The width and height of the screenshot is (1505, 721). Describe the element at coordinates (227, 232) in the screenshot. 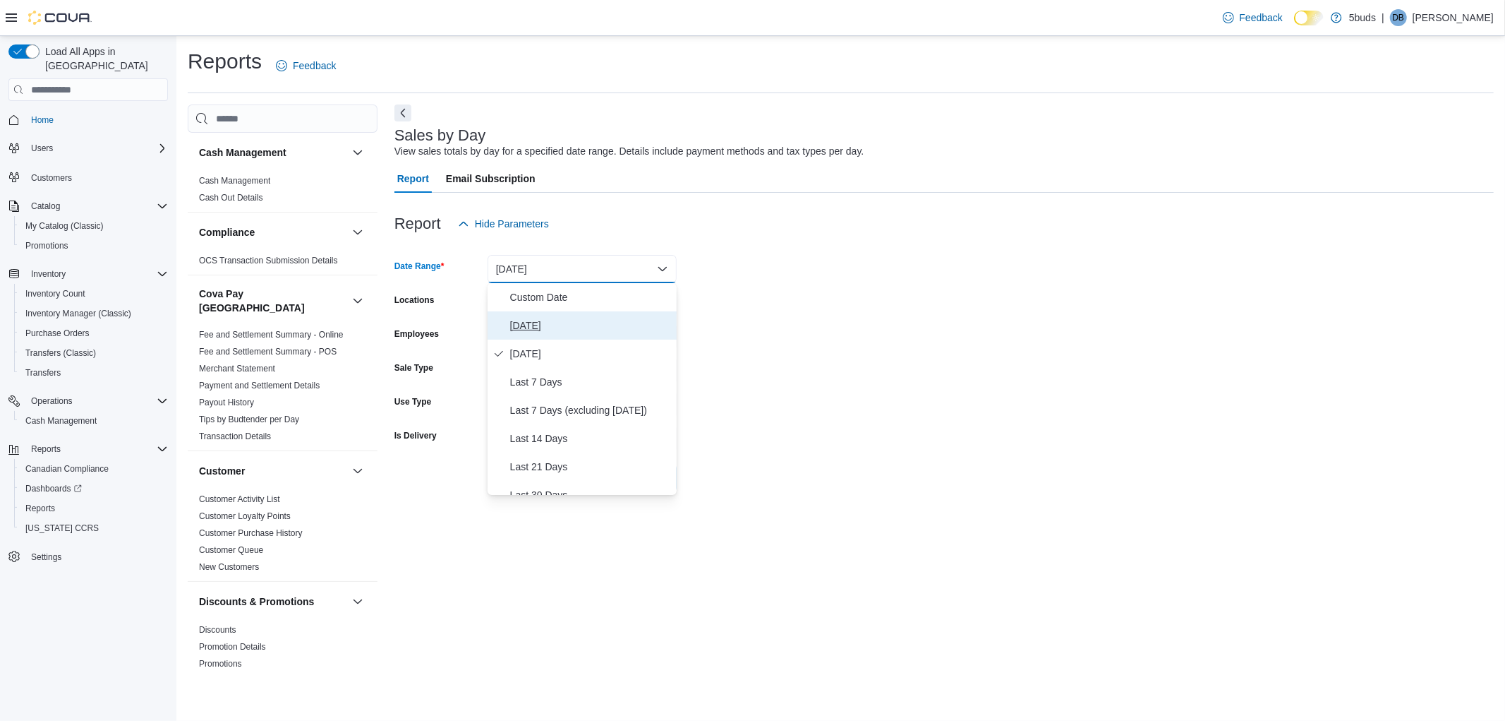

I see `h3: Compliance` at that location.